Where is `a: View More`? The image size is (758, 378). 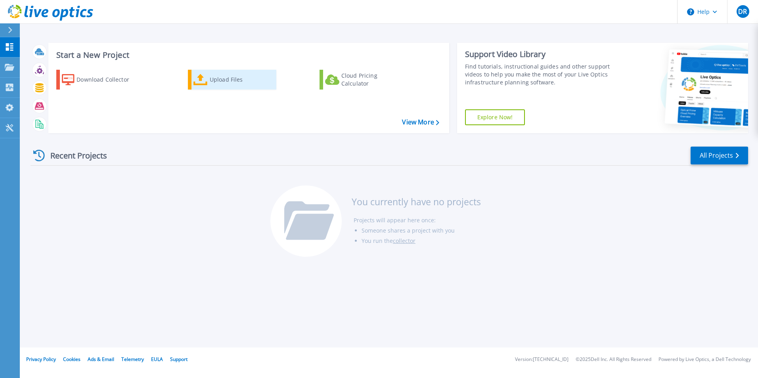 a: View More is located at coordinates (420, 122).